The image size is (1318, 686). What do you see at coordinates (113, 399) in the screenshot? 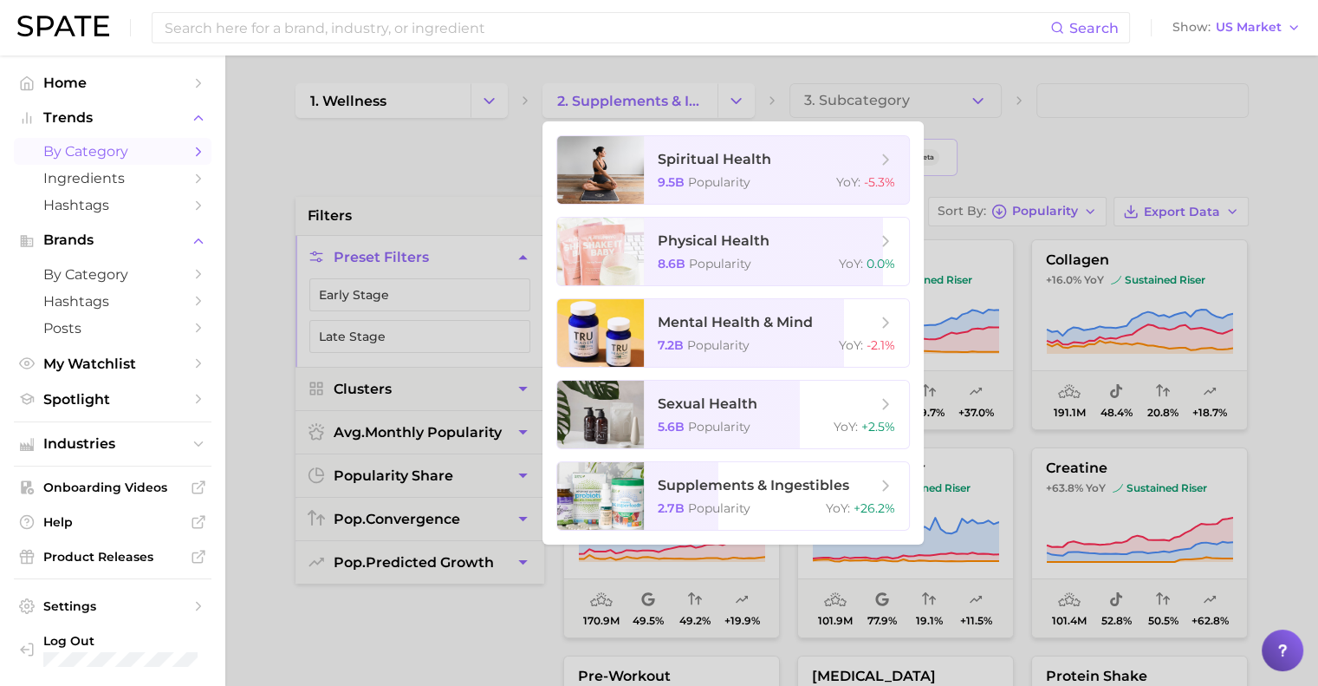
I see `a: Spotlight` at bounding box center [113, 399].